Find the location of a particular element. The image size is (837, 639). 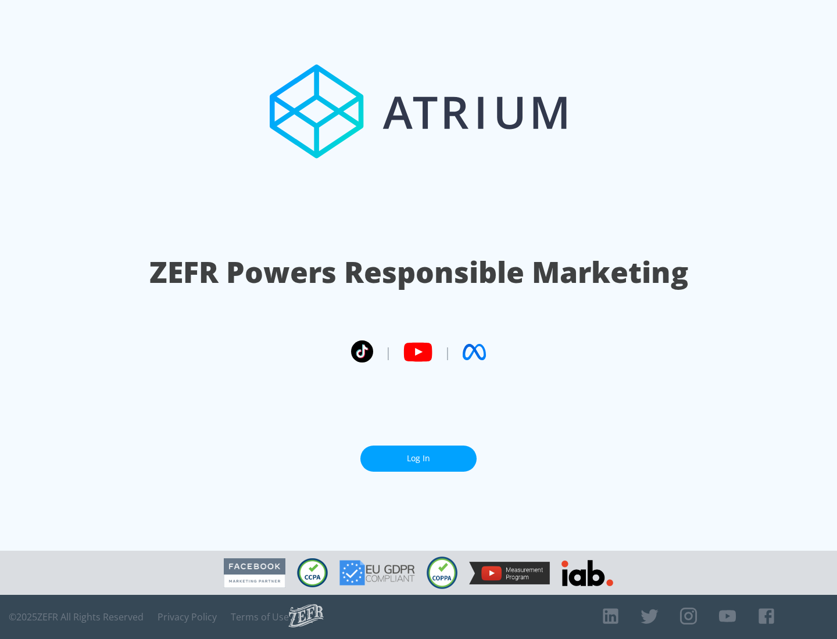

a: Privacy Policy is located at coordinates (187, 617).